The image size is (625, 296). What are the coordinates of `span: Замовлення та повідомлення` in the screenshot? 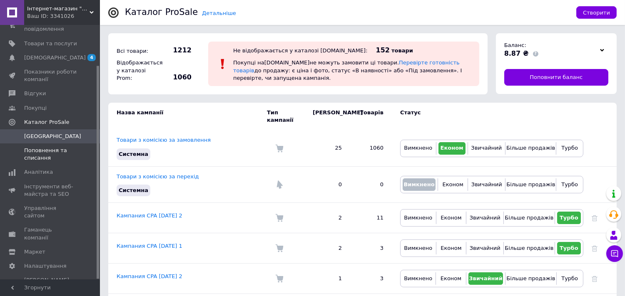 It's located at (50, 25).